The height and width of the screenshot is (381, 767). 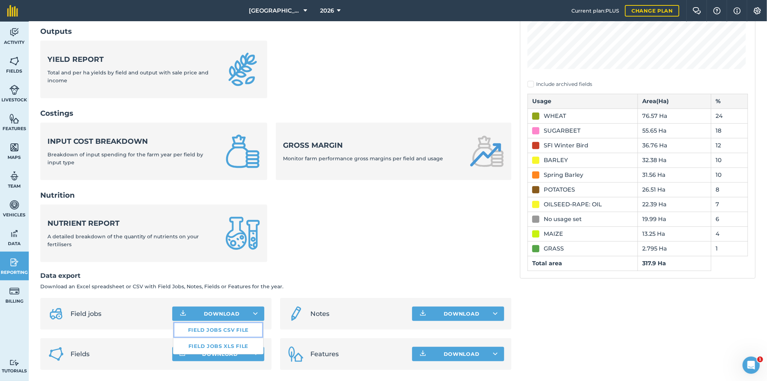 What do you see at coordinates (554, 249) in the screenshot?
I see `div: GRASS` at bounding box center [554, 249].